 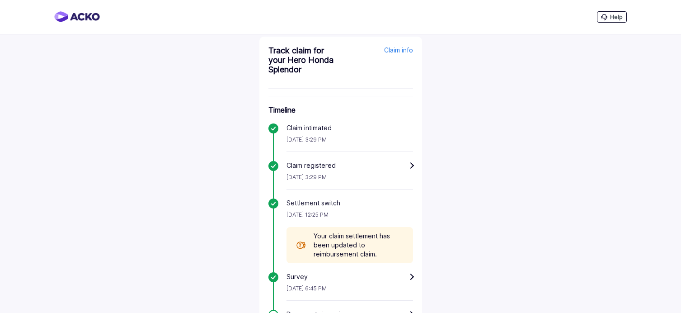 I want to click on div: Claim intimated, so click(x=350, y=128).